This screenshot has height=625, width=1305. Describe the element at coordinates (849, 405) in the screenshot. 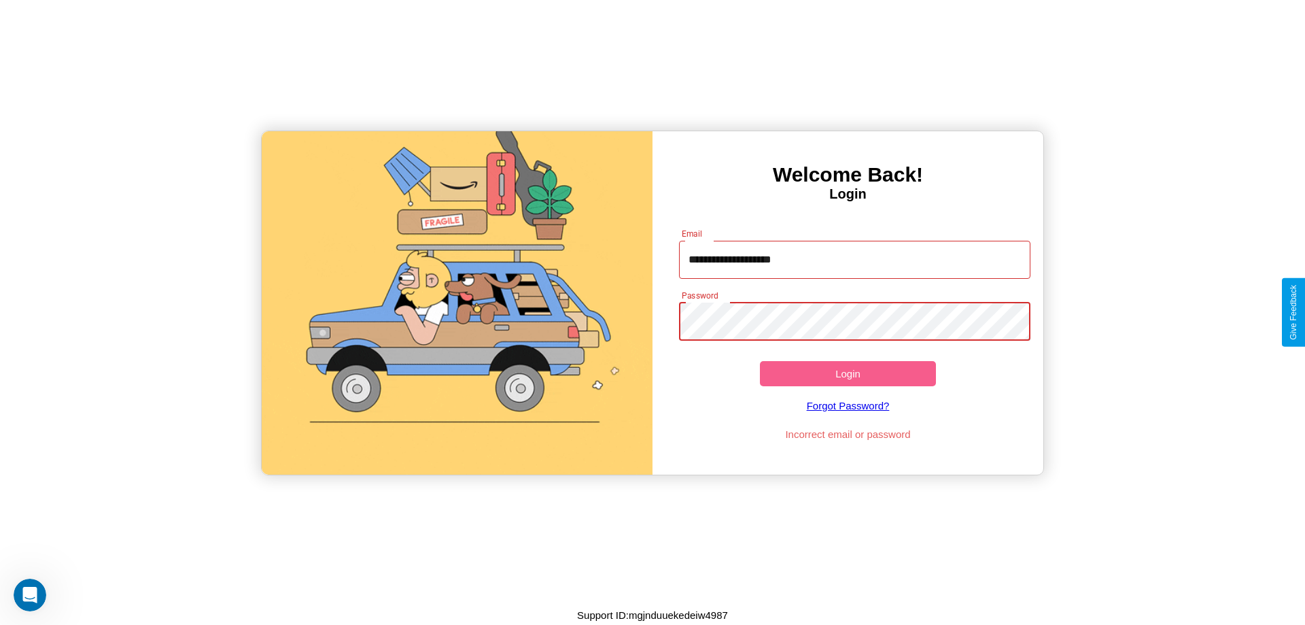

I see `a: Forgot Password?` at that location.